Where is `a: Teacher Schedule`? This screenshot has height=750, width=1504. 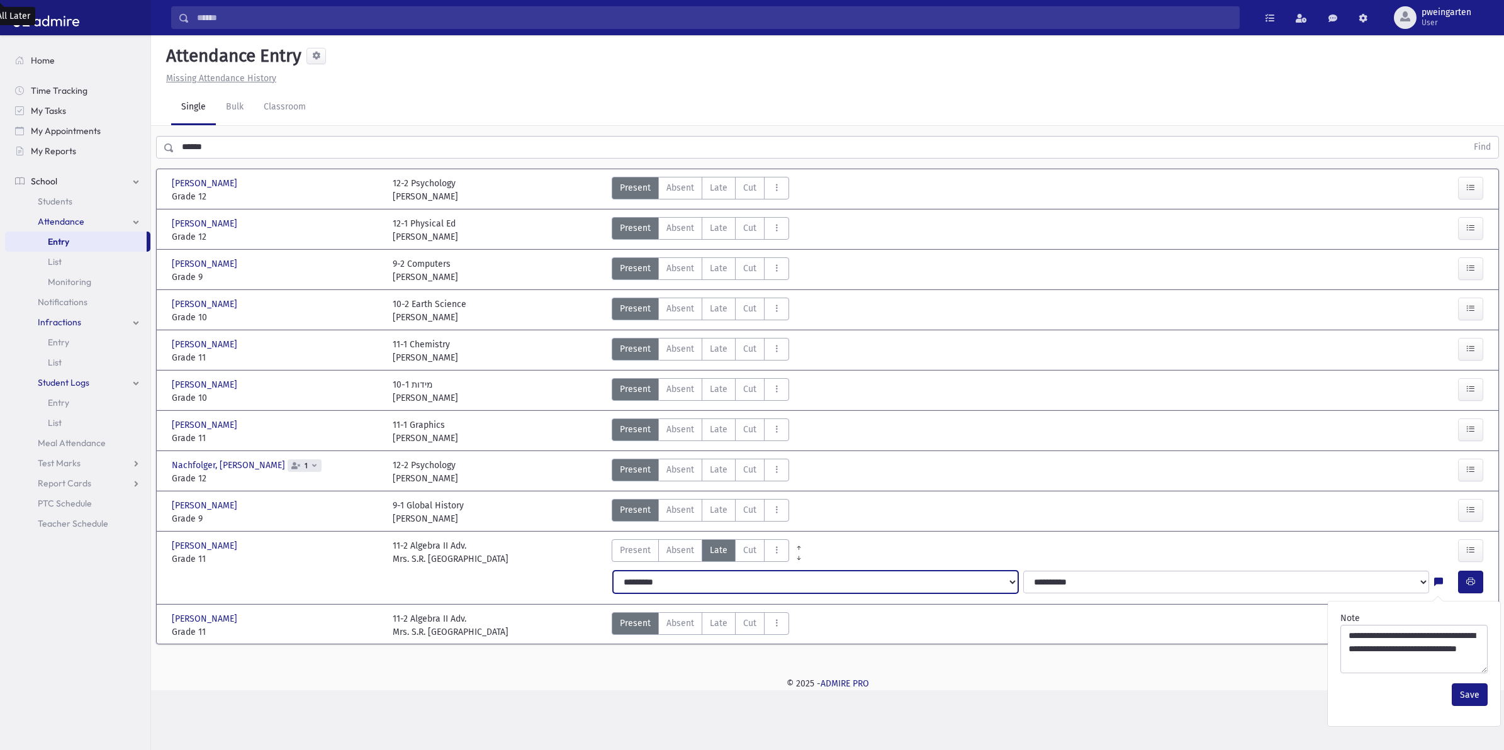 a: Teacher Schedule is located at coordinates (77, 524).